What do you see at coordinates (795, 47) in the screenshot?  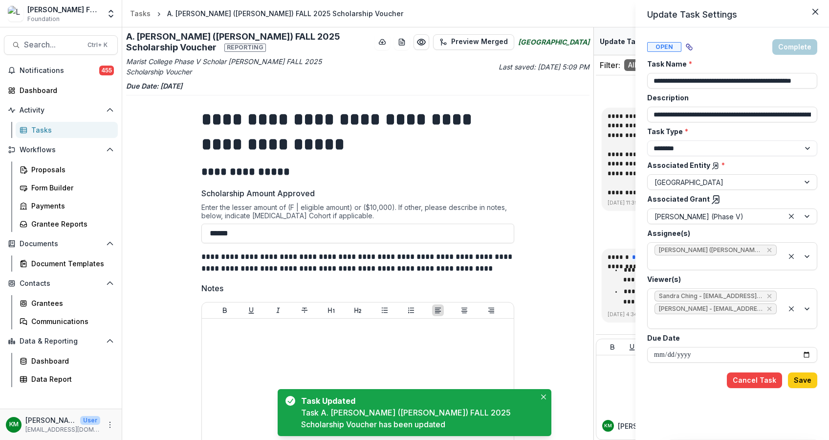 I see `button: Complete` at bounding box center [795, 47].